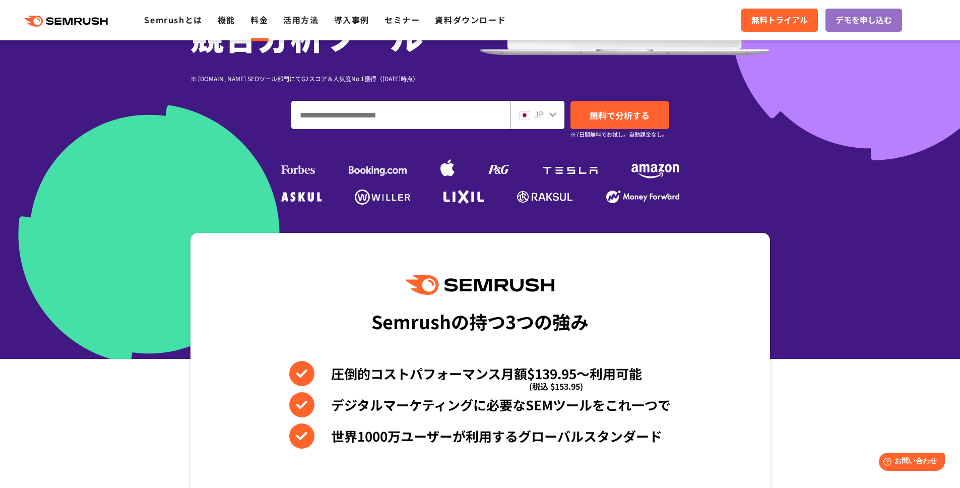  Describe the element at coordinates (259, 20) in the screenshot. I see `a: 料金` at that location.